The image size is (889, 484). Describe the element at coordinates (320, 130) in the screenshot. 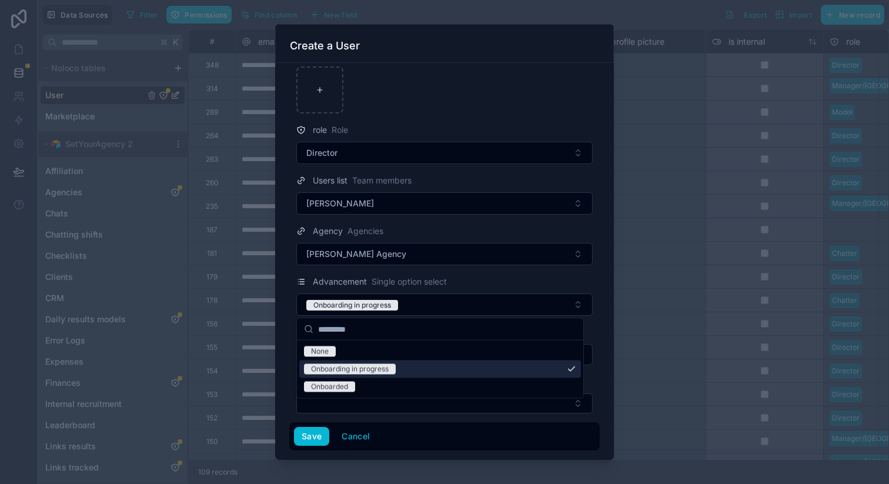

I see `span: role` at that location.